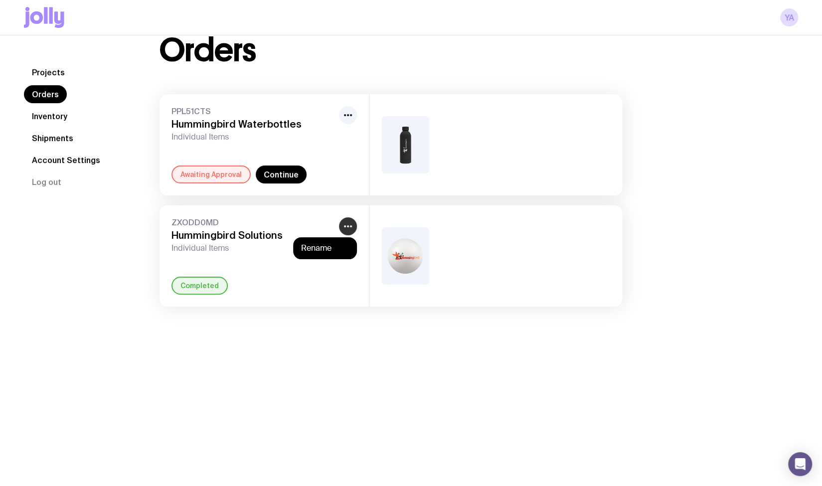 The height and width of the screenshot is (486, 822). Describe the element at coordinates (253, 124) in the screenshot. I see `h3: Hummingbird Waterbottles` at that location.